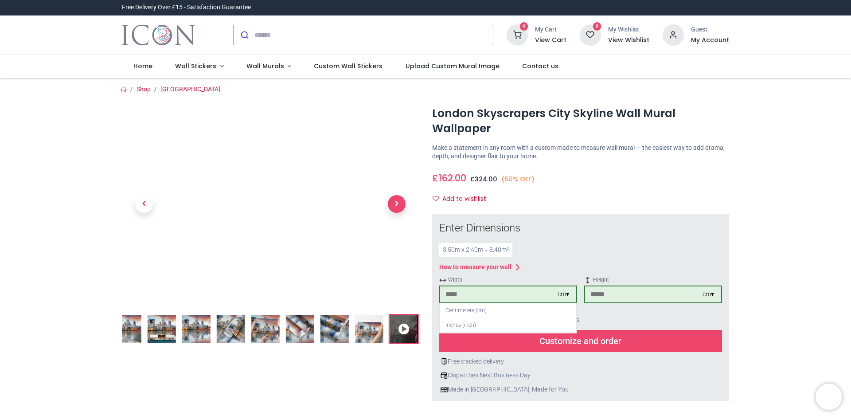 The height and width of the screenshot is (419, 851). What do you see at coordinates (452, 178) in the screenshot?
I see `span: 162.00` at bounding box center [452, 178].